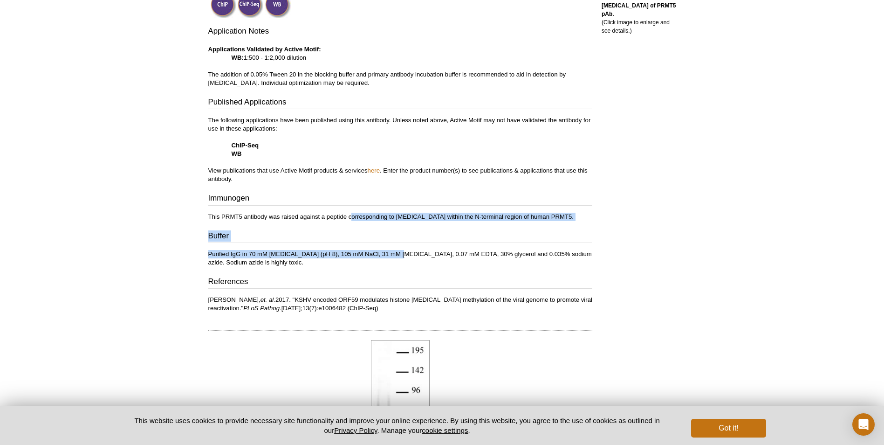 The width and height of the screenshot is (884, 445). Describe the element at coordinates (397, 425) in the screenshot. I see `p: This website uses cookies to provide necessary site functionality and improve your online experie...` at that location.